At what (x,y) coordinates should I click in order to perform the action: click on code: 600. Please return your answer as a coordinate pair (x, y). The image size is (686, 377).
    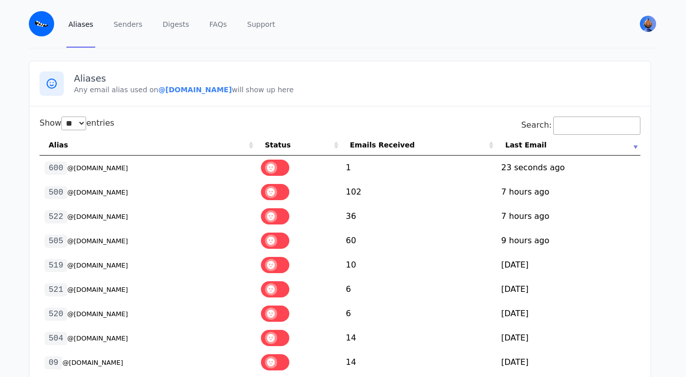
    Looking at the image, I should click on (56, 168).